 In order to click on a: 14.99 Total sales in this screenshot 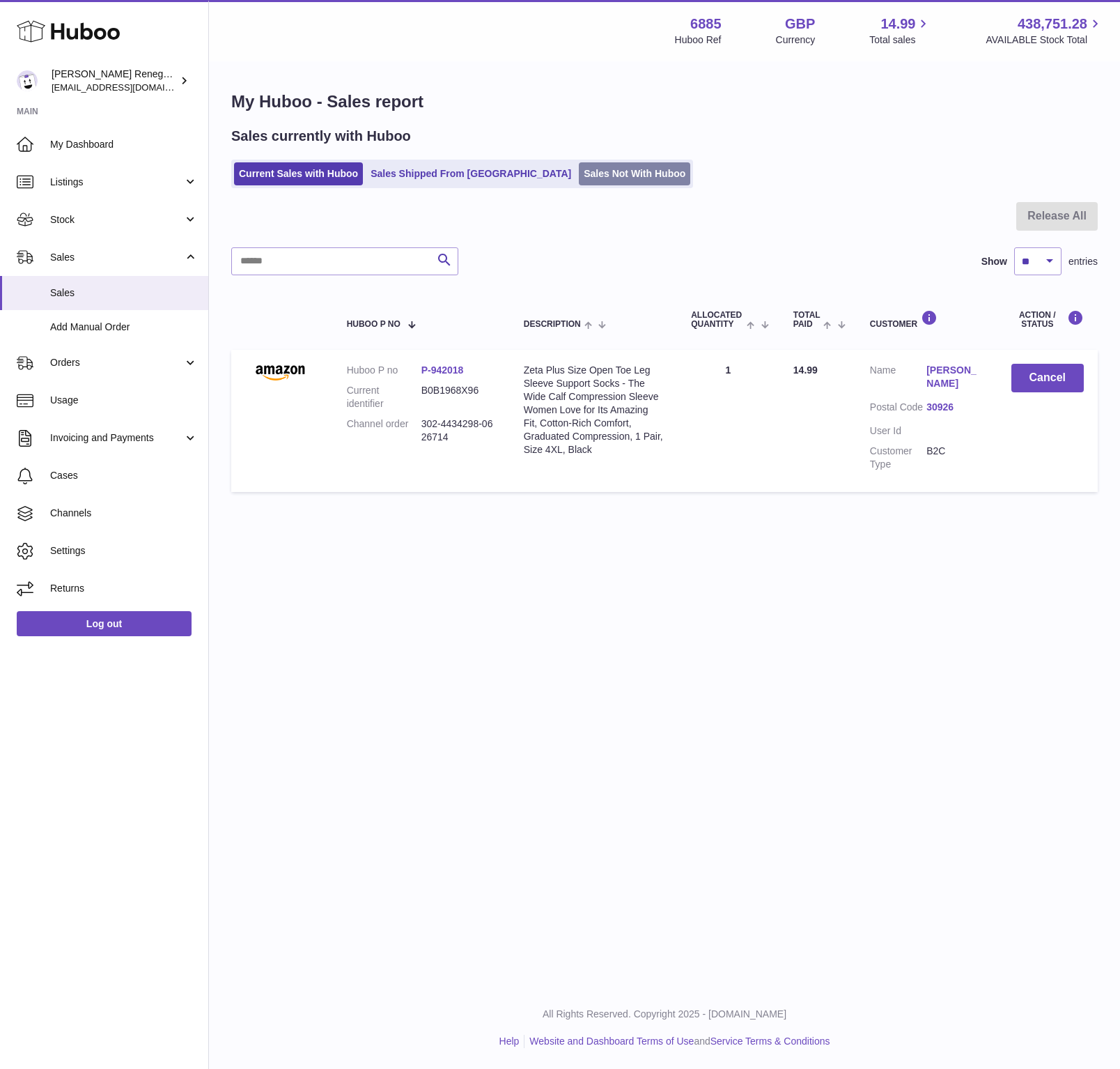, I will do `click(900, 30)`.